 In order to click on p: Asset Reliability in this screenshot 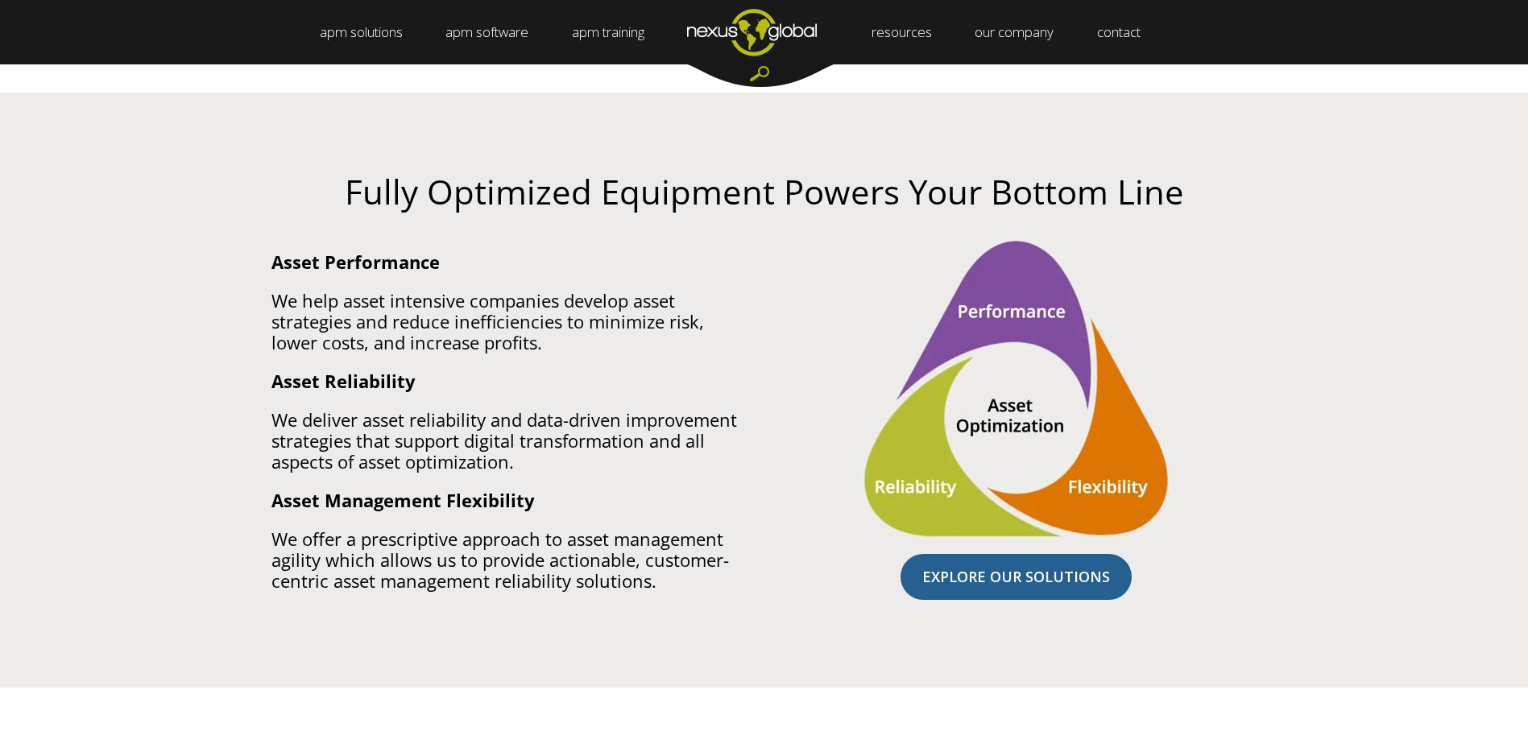, I will do `click(512, 381)`.